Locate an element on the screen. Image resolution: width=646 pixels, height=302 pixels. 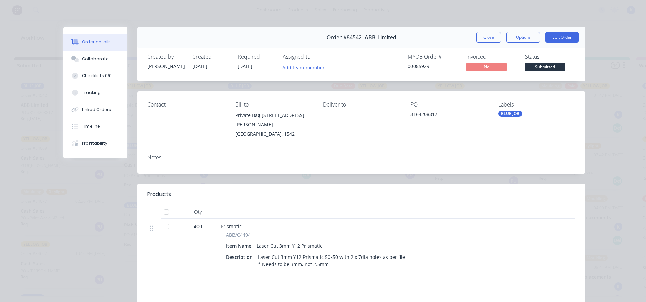
div: Invoiced is located at coordinates (492, 57).